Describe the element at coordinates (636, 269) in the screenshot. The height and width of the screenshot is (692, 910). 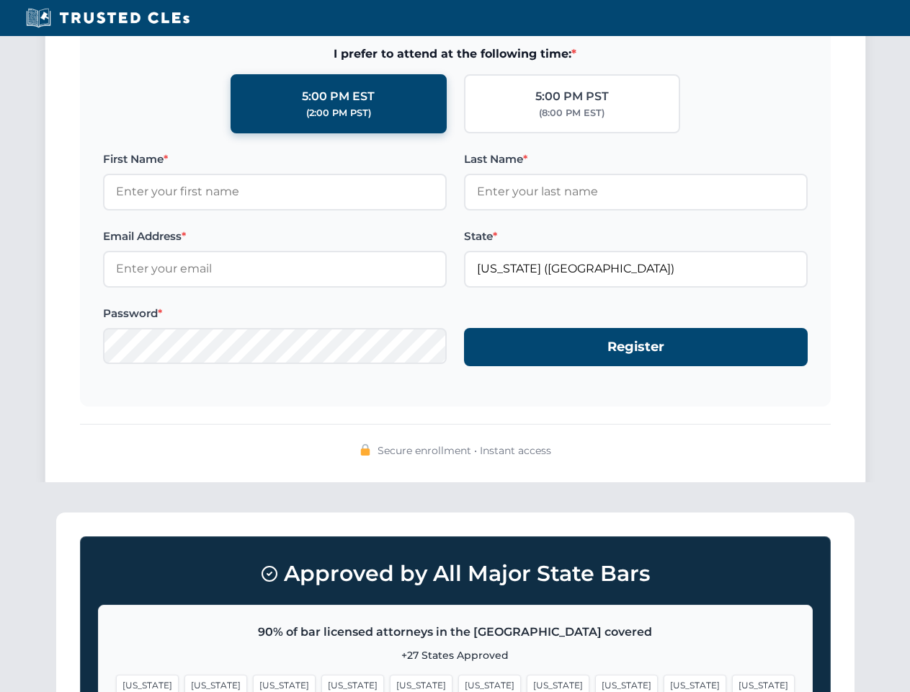
I see `input: Florida (FL)` at that location.